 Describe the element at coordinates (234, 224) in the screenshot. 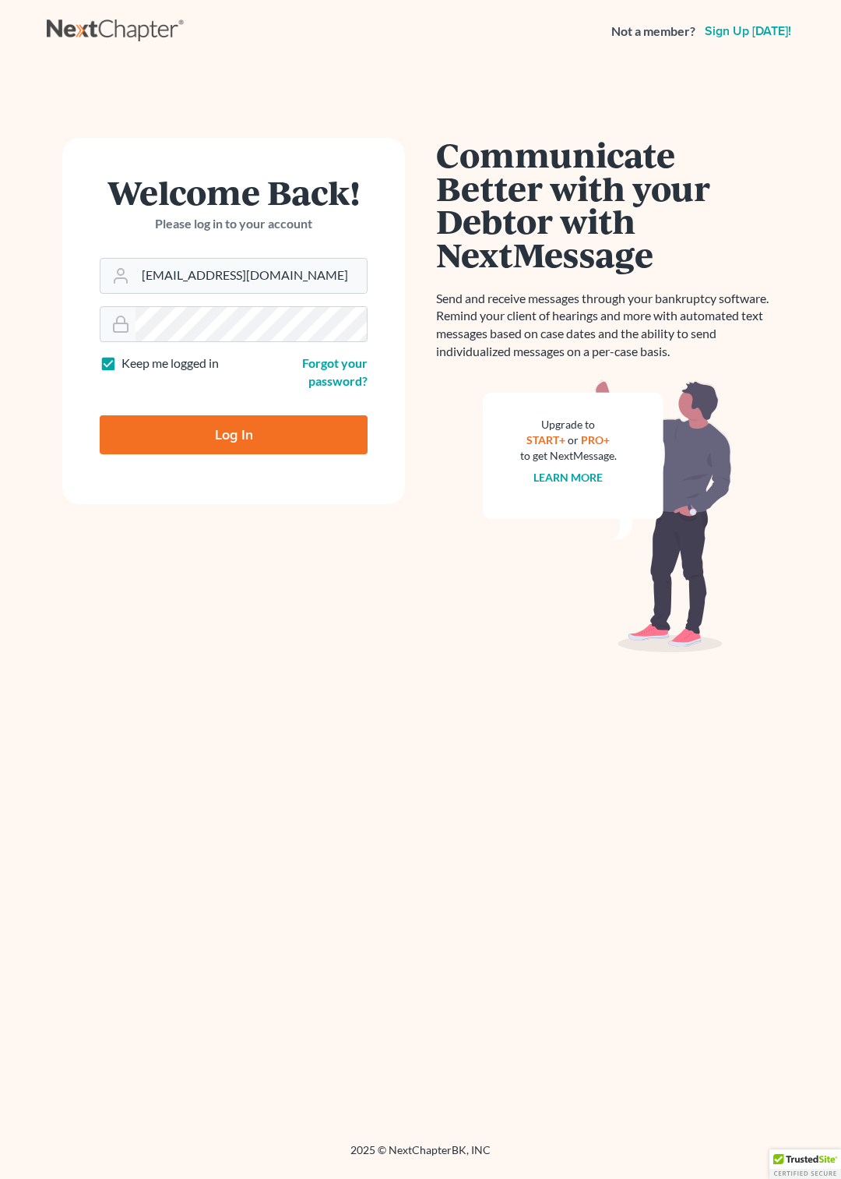

I see `p: Please log in to your account` at that location.